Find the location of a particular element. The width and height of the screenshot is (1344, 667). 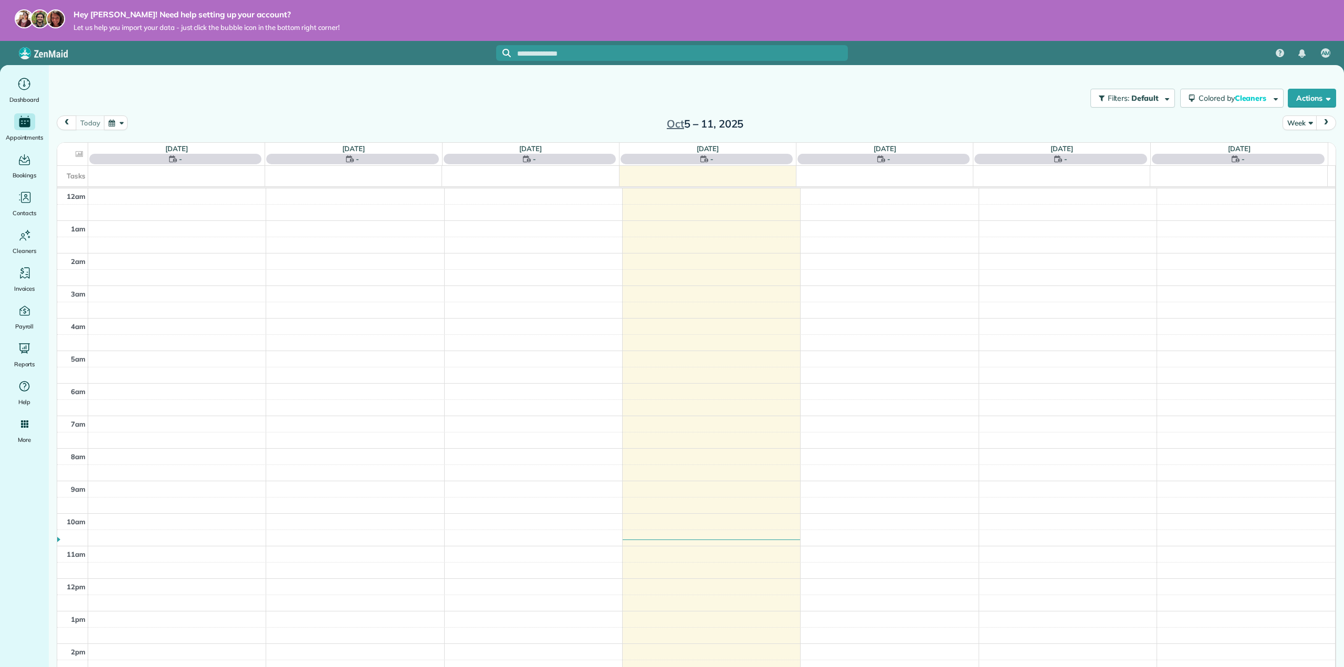

span: Colored by is located at coordinates (1234, 98).